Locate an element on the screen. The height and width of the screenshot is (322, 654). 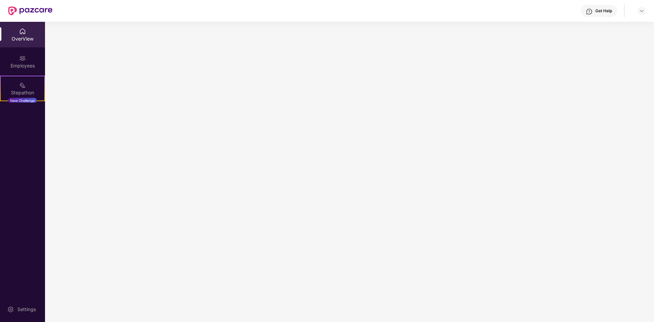
img: New Pazcare Logo is located at coordinates (30, 11).